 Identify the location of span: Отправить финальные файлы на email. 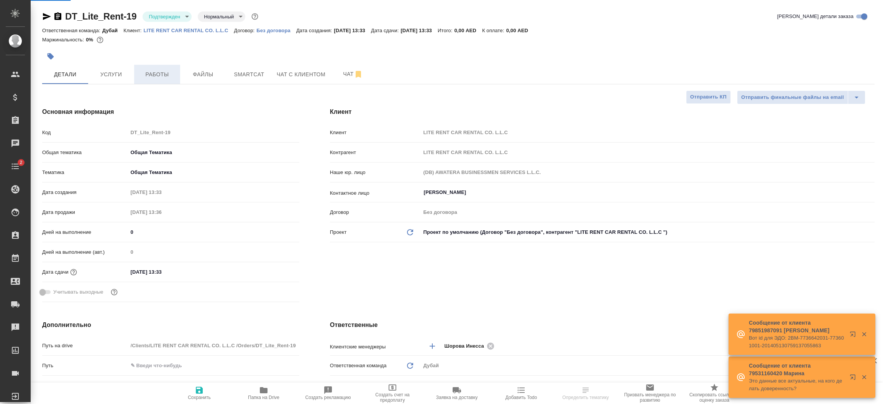
(792, 97).